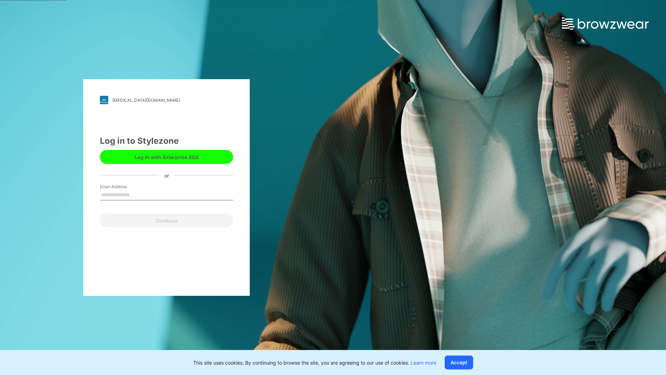 This screenshot has width=666, height=375. I want to click on img: stylezone-logo.562084cfcfab977791bfbf7441f1a819.svg, so click(104, 100).